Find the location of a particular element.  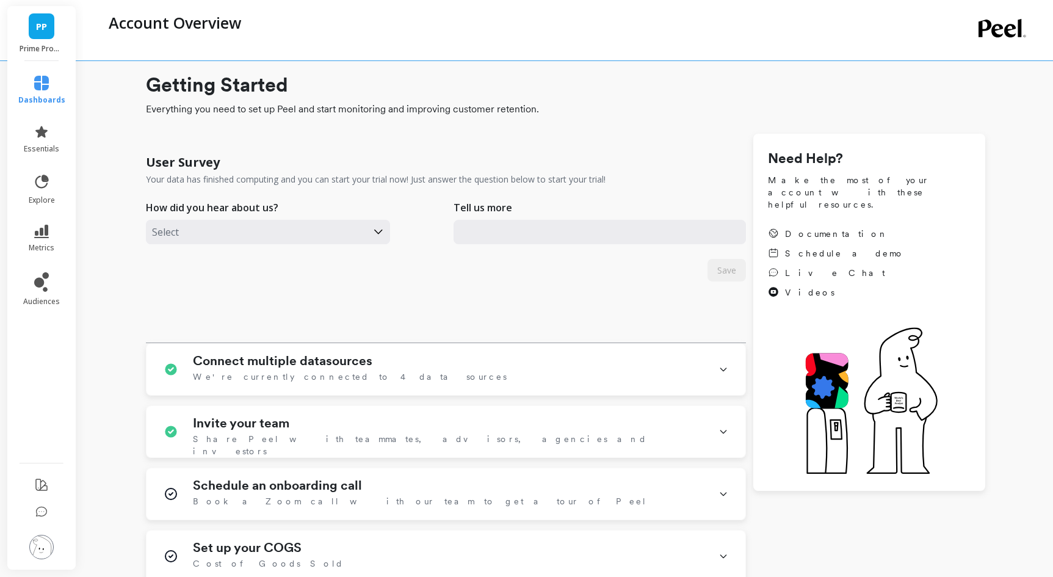

span: Cost of Goods Sold is located at coordinates (268, 563).